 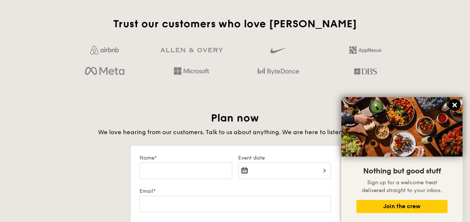 I want to click on span: Sign up for a welcome treat delivered straight to your inbox., so click(x=402, y=187).